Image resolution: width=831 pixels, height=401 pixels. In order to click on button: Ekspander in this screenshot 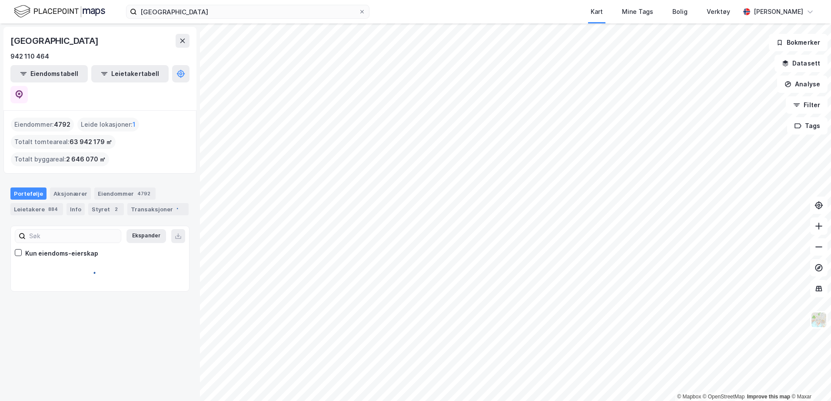, I will do `click(146, 236)`.